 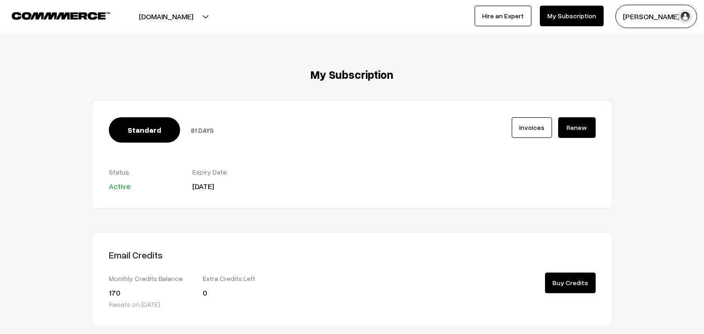 I want to click on span: 0, so click(x=205, y=293).